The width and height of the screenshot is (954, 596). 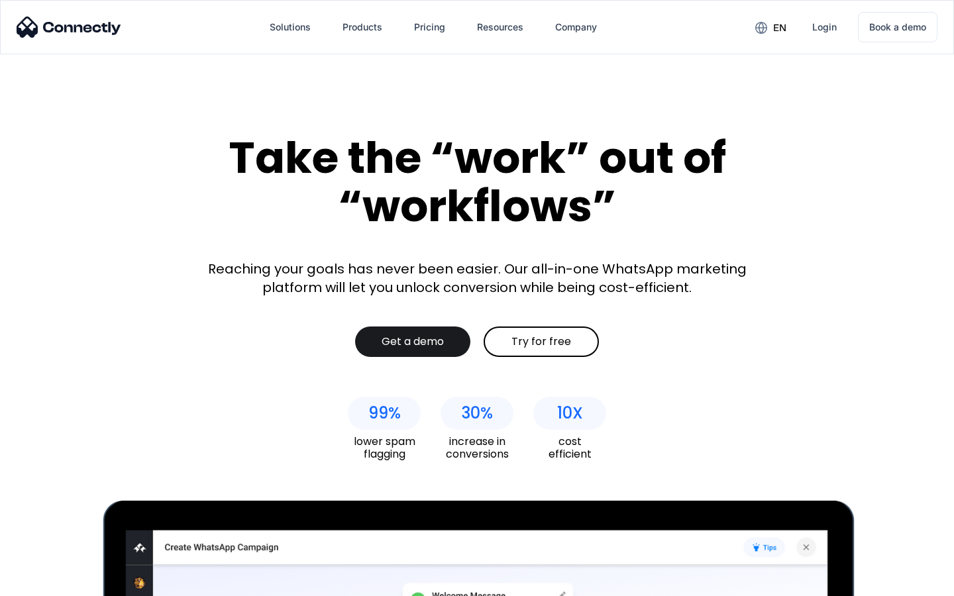 What do you see at coordinates (541, 342) in the screenshot?
I see `div: Try for free` at bounding box center [541, 342].